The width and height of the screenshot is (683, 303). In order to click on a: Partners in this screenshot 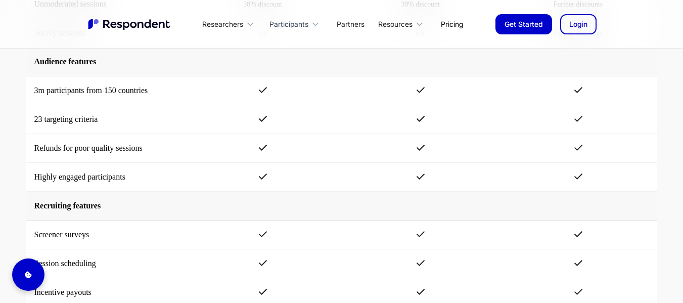, I will do `click(351, 24)`.